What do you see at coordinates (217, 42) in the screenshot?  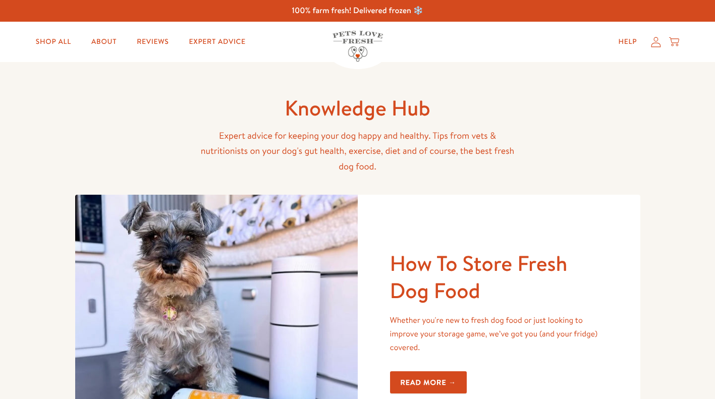 I see `a: Expert Advice` at bounding box center [217, 42].